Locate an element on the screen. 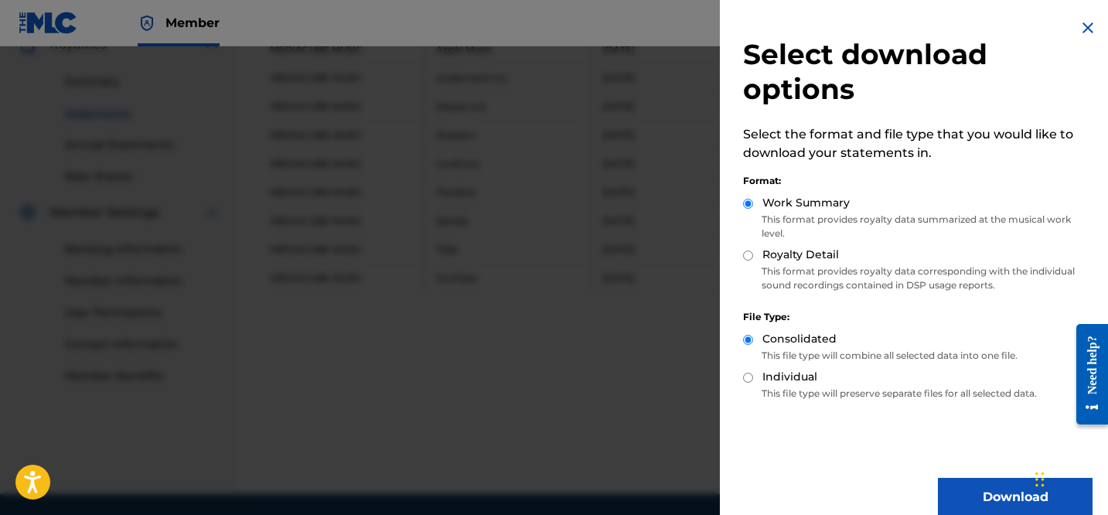 The width and height of the screenshot is (1108, 515). div: Drag is located at coordinates (1040, 479).